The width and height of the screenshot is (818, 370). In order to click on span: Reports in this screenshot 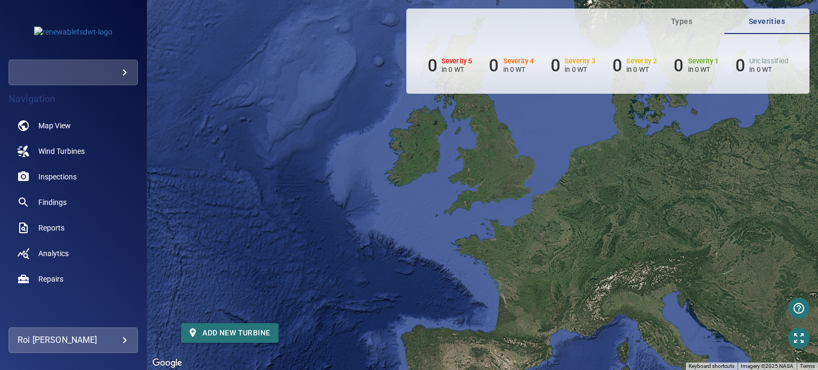, I will do `click(51, 228)`.